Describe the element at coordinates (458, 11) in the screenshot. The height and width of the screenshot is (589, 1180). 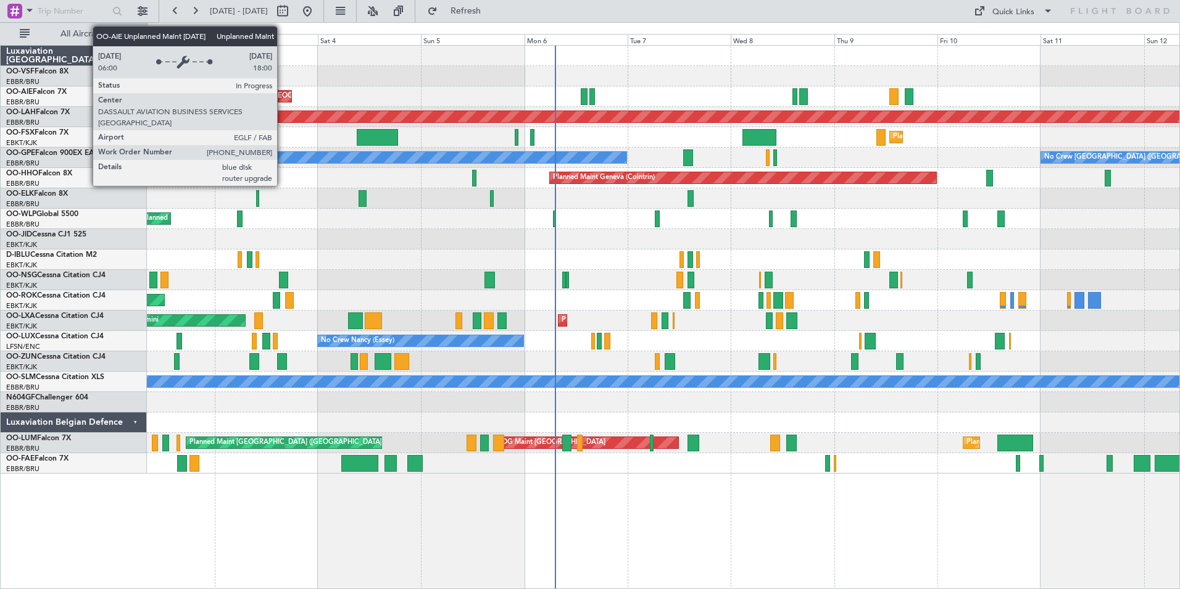
I see `button: Refresh` at that location.